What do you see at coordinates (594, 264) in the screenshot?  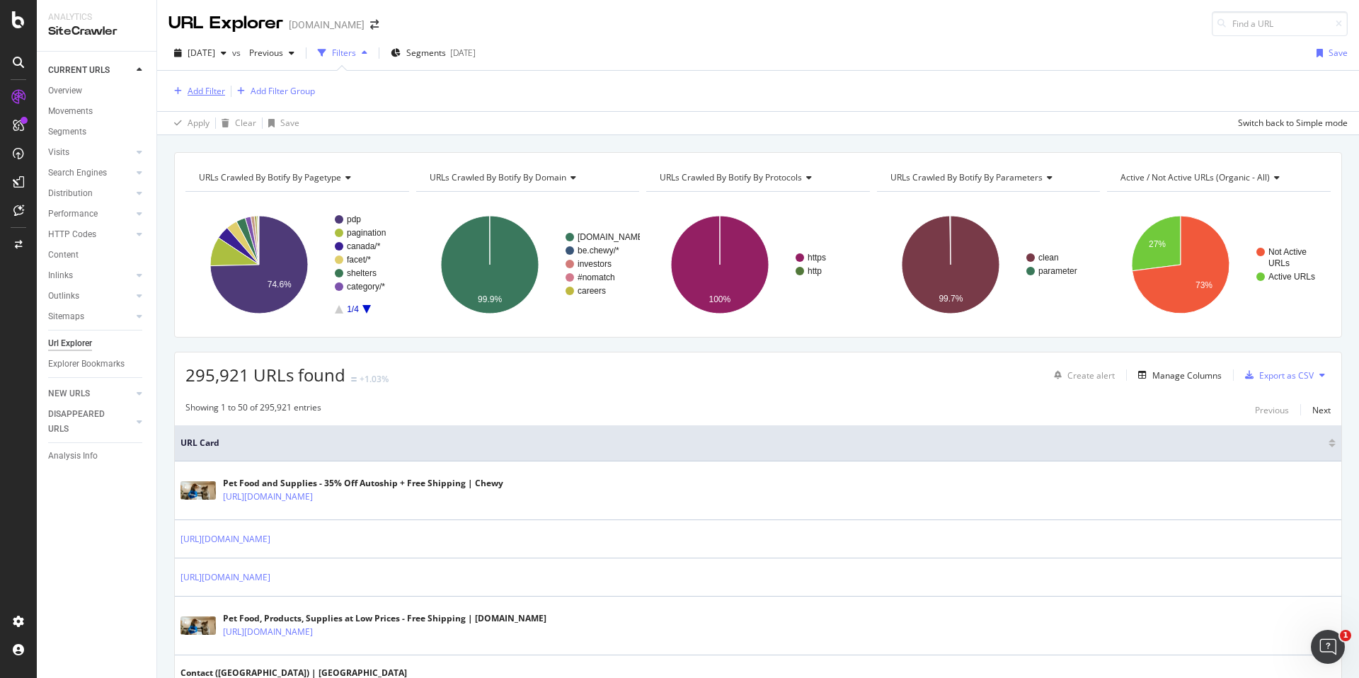 I see `text: investors` at bounding box center [594, 264].